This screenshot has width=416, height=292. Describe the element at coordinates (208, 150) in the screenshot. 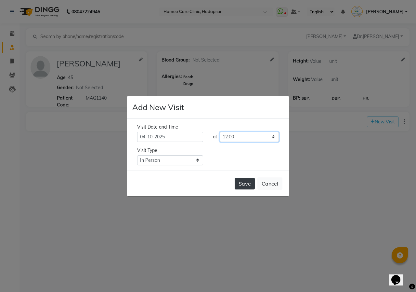

I see `div: Visit Type` at that location.